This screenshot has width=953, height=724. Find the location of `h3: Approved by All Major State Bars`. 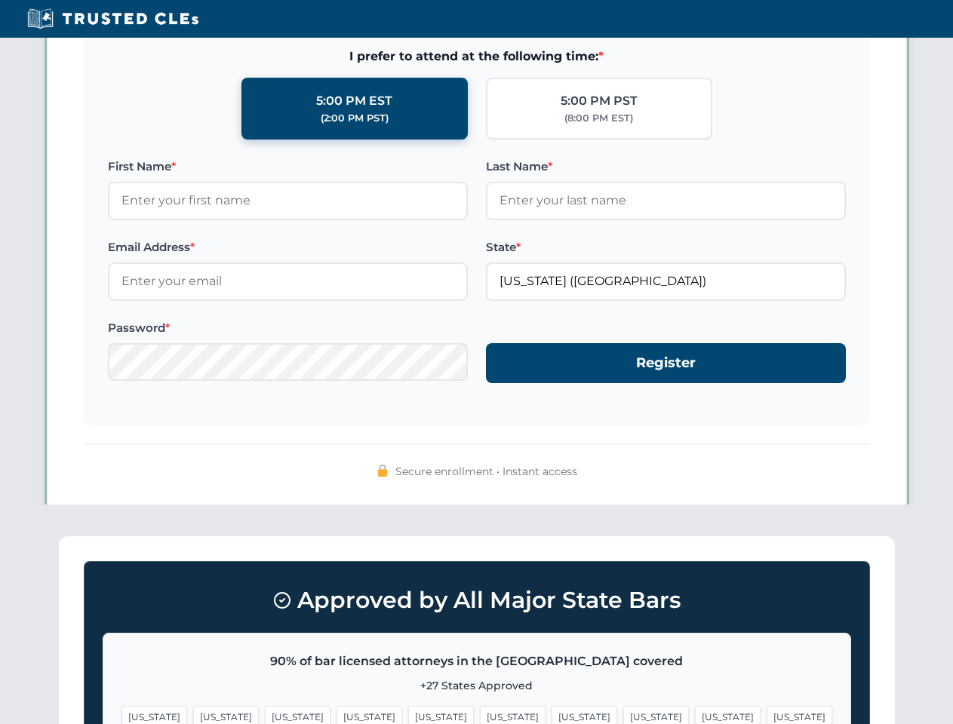

h3: Approved by All Major State Bars is located at coordinates (477, 600).